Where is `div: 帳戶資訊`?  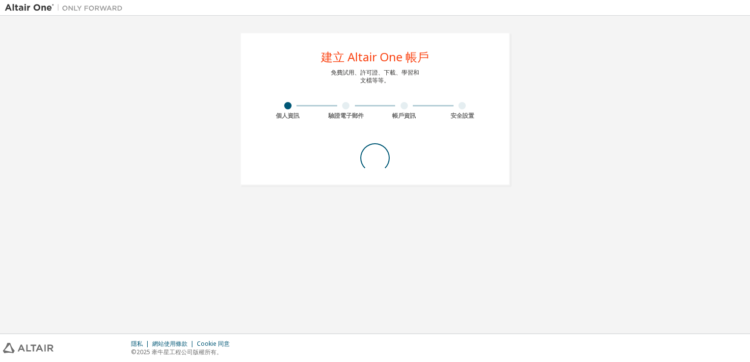 div: 帳戶資訊 is located at coordinates (404, 116).